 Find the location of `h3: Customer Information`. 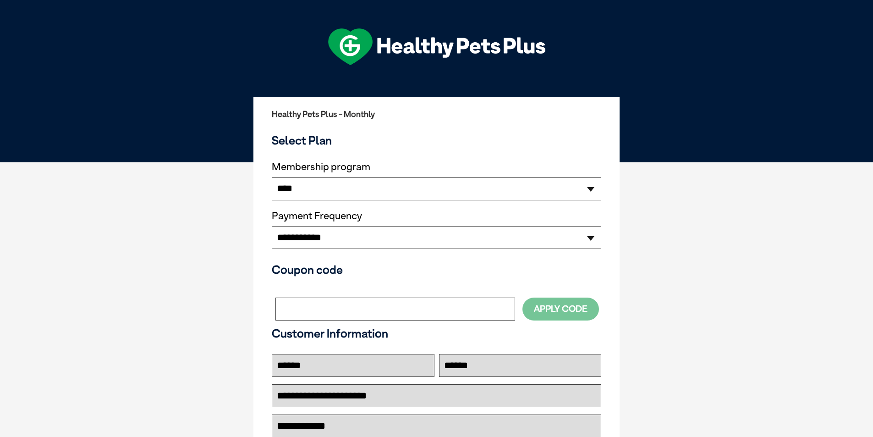

h3: Customer Information is located at coordinates (436, 333).